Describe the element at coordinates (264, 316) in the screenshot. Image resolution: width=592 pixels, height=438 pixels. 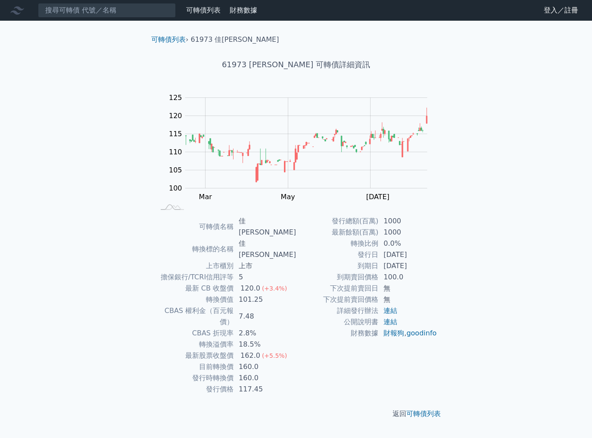
I see `td: 7.48` at that location.